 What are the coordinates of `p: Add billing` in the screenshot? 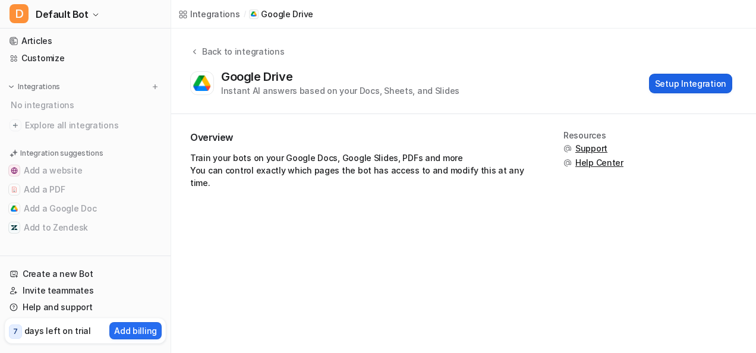 It's located at (135, 330).